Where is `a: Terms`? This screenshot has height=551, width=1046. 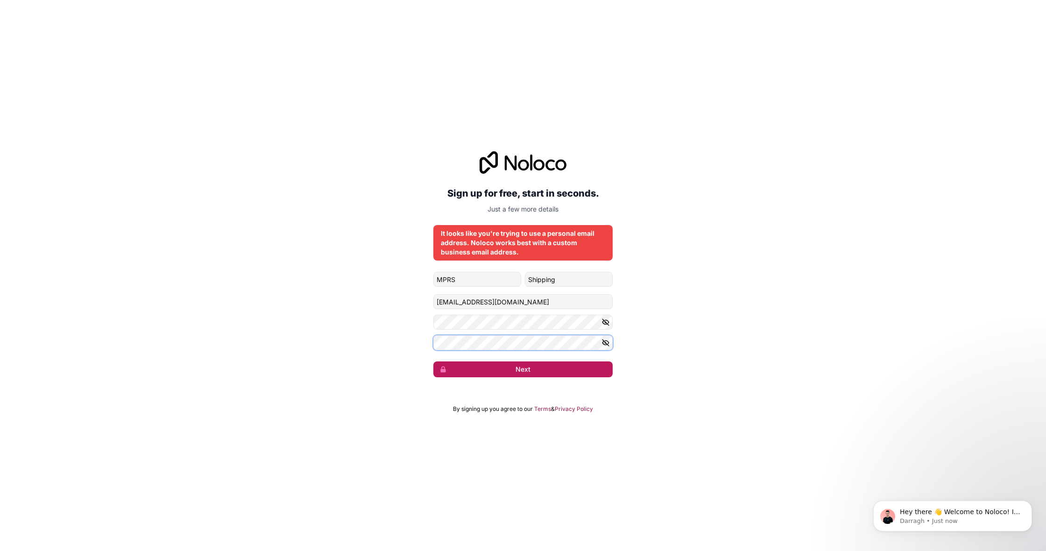
a: Terms is located at coordinates (543, 409).